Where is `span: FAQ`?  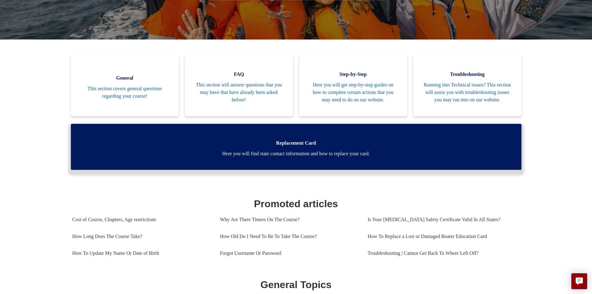 span: FAQ is located at coordinates (239, 74).